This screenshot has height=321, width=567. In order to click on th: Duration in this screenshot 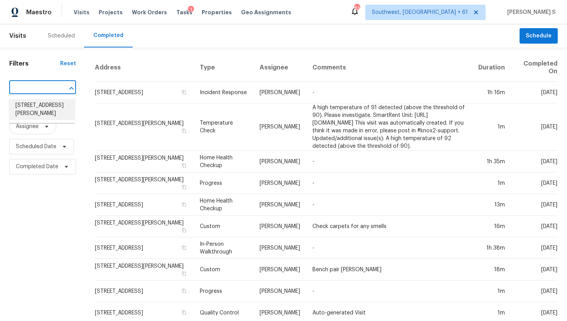, I will do `click(491, 67)`.